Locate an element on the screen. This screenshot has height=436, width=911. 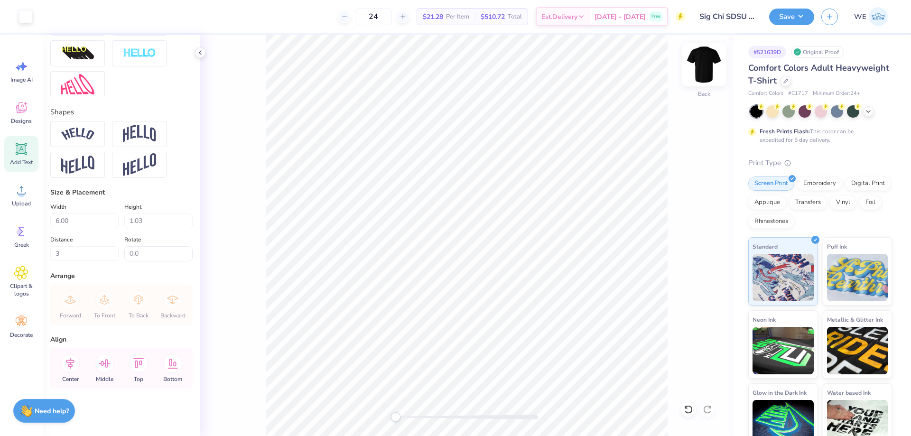
span: $21.28 is located at coordinates (433, 17).